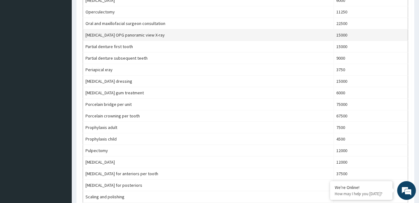 This screenshot has height=203, width=419. I want to click on div: Minimize live chat window, so click(110, 11).